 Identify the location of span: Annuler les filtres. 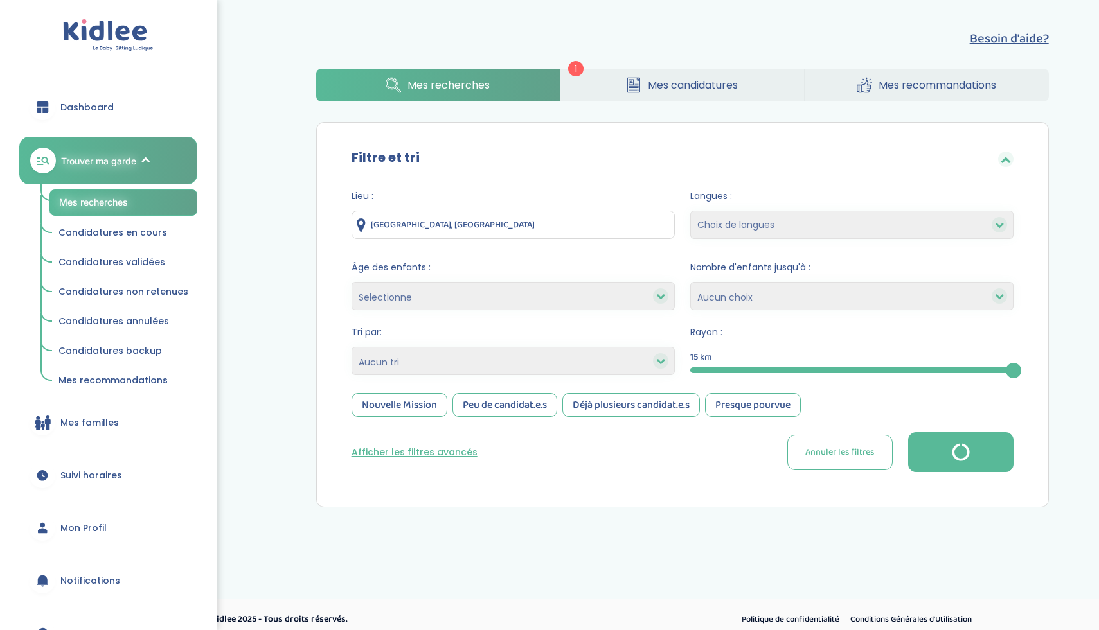
(839, 452).